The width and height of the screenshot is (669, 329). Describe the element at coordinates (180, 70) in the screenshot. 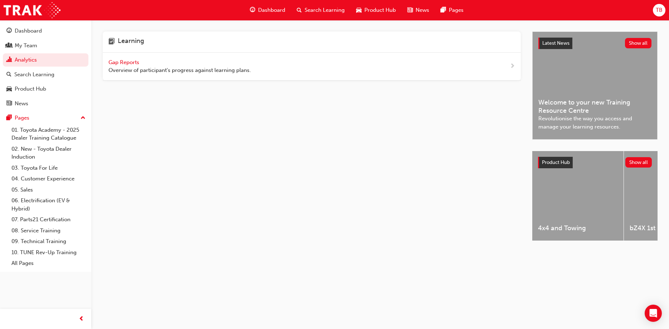

I see `span: Overview of participant's progress against learning plans.` at that location.